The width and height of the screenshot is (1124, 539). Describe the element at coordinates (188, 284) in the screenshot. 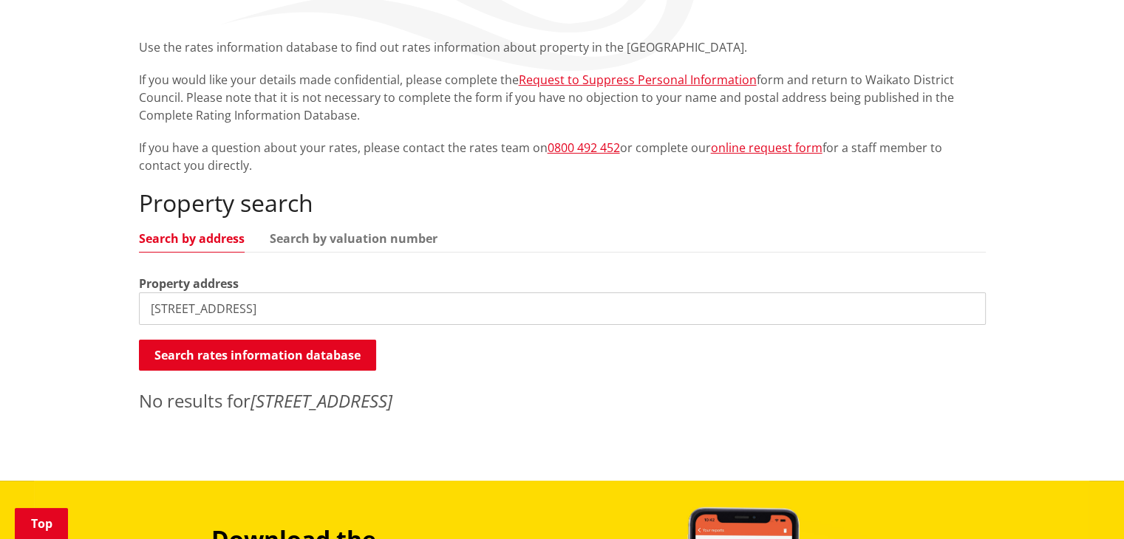

I see `label: Property address` at that location.